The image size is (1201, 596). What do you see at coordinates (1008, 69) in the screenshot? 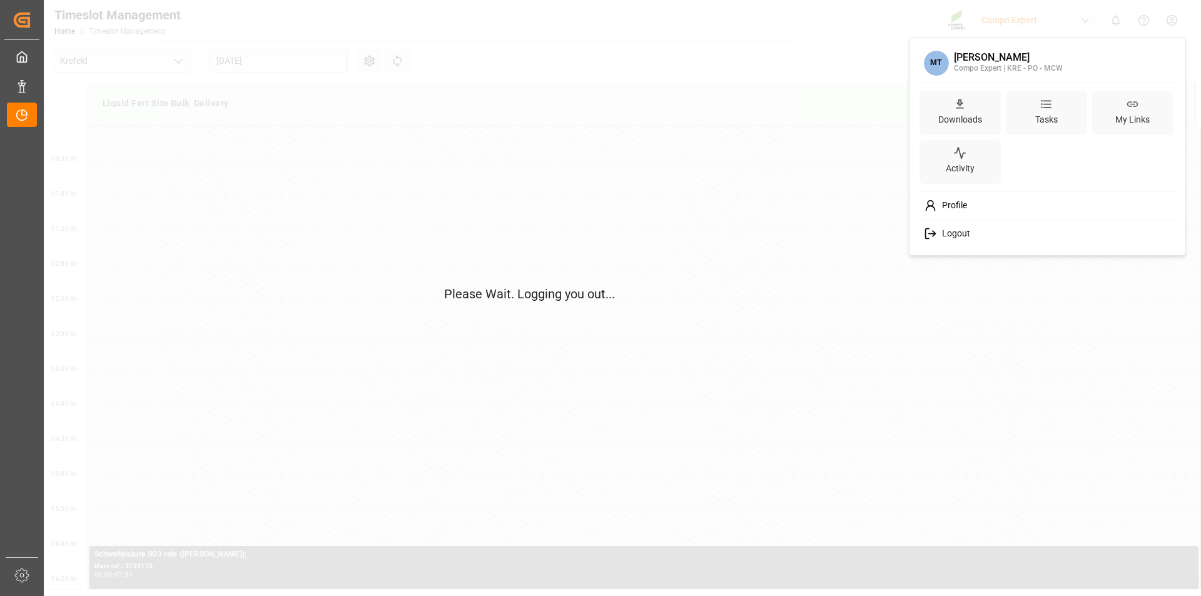
I see `div: Compo Expert | KRE - PO - MCW` at bounding box center [1008, 69].